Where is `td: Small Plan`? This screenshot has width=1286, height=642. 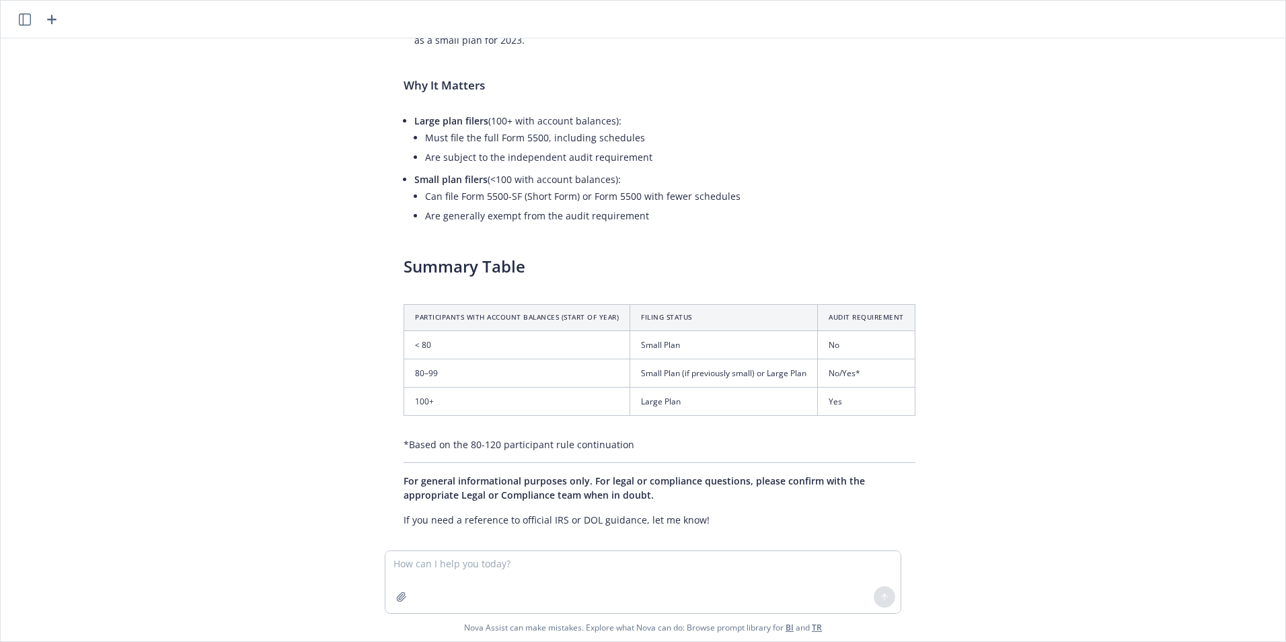 td: Small Plan is located at coordinates (724, 344).